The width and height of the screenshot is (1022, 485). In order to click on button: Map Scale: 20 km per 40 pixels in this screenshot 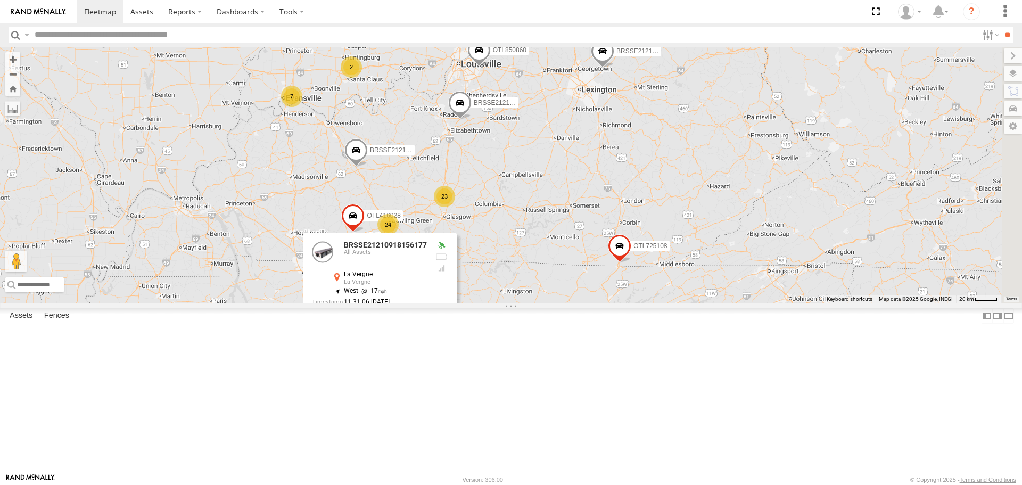, I will do `click(978, 299)`.